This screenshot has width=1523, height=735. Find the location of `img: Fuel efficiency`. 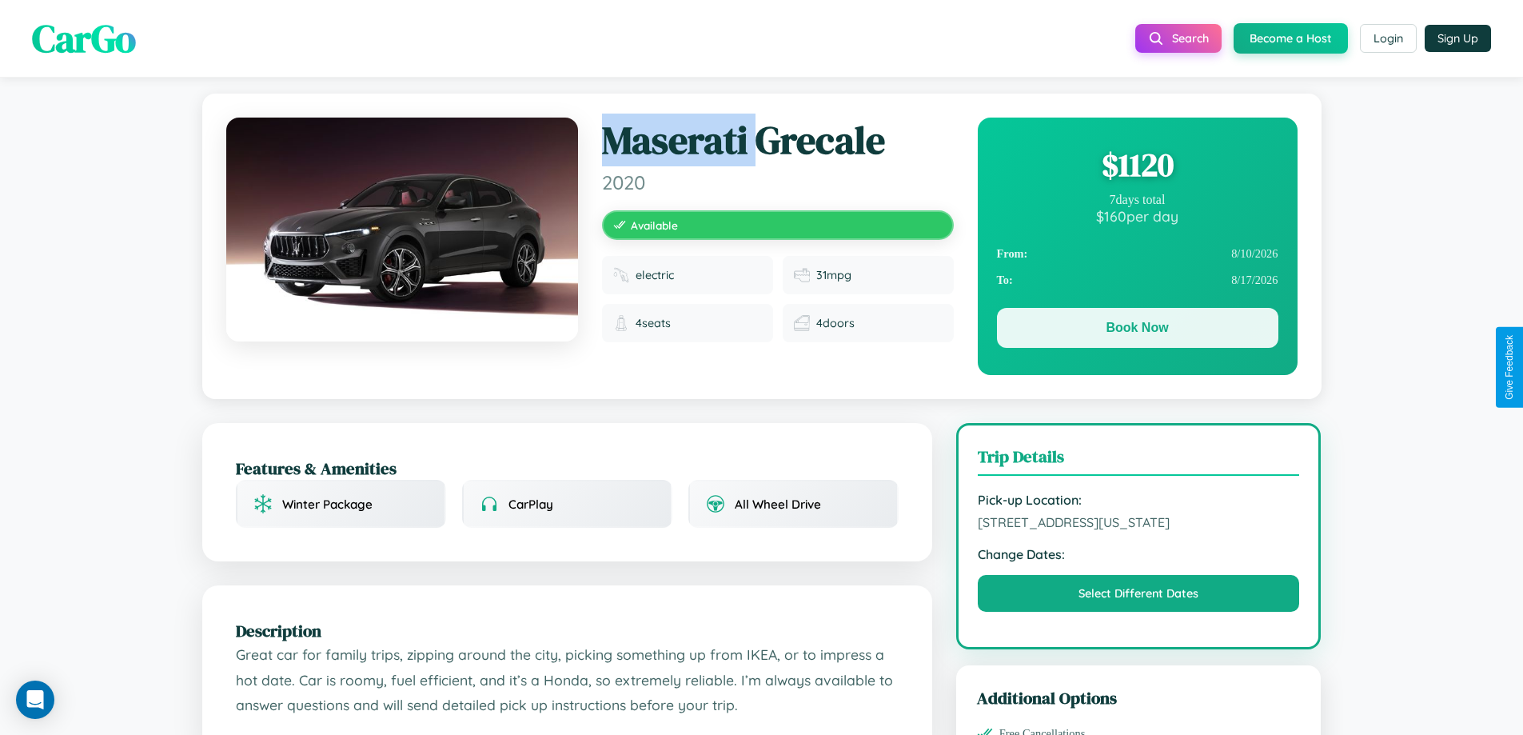

img: Fuel efficiency is located at coordinates (802, 275).